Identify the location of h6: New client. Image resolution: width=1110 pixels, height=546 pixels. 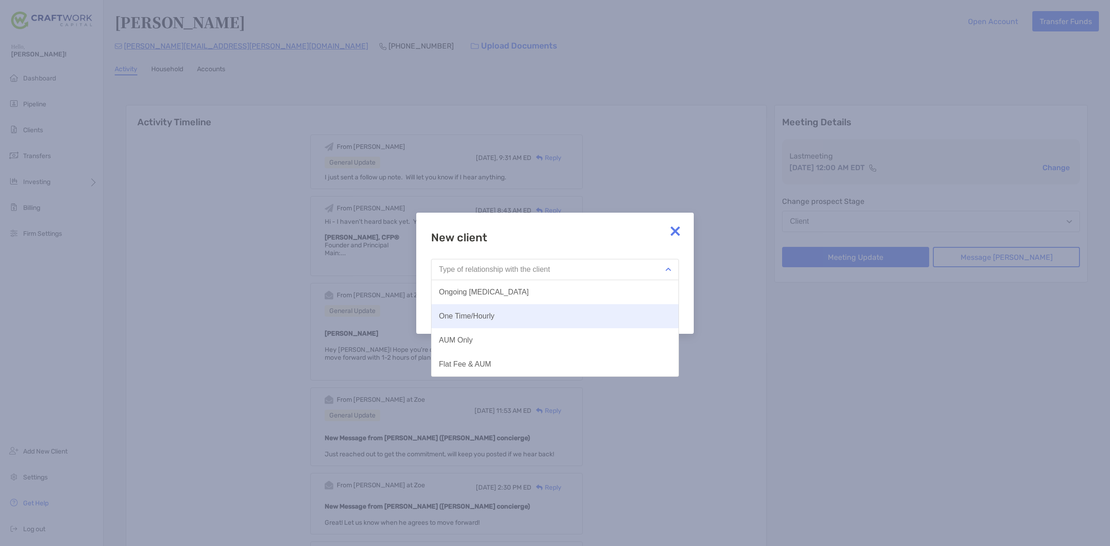
(459, 238).